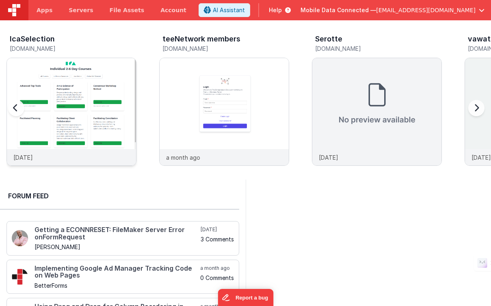  I want to click on h5: a month ago, so click(217, 268).